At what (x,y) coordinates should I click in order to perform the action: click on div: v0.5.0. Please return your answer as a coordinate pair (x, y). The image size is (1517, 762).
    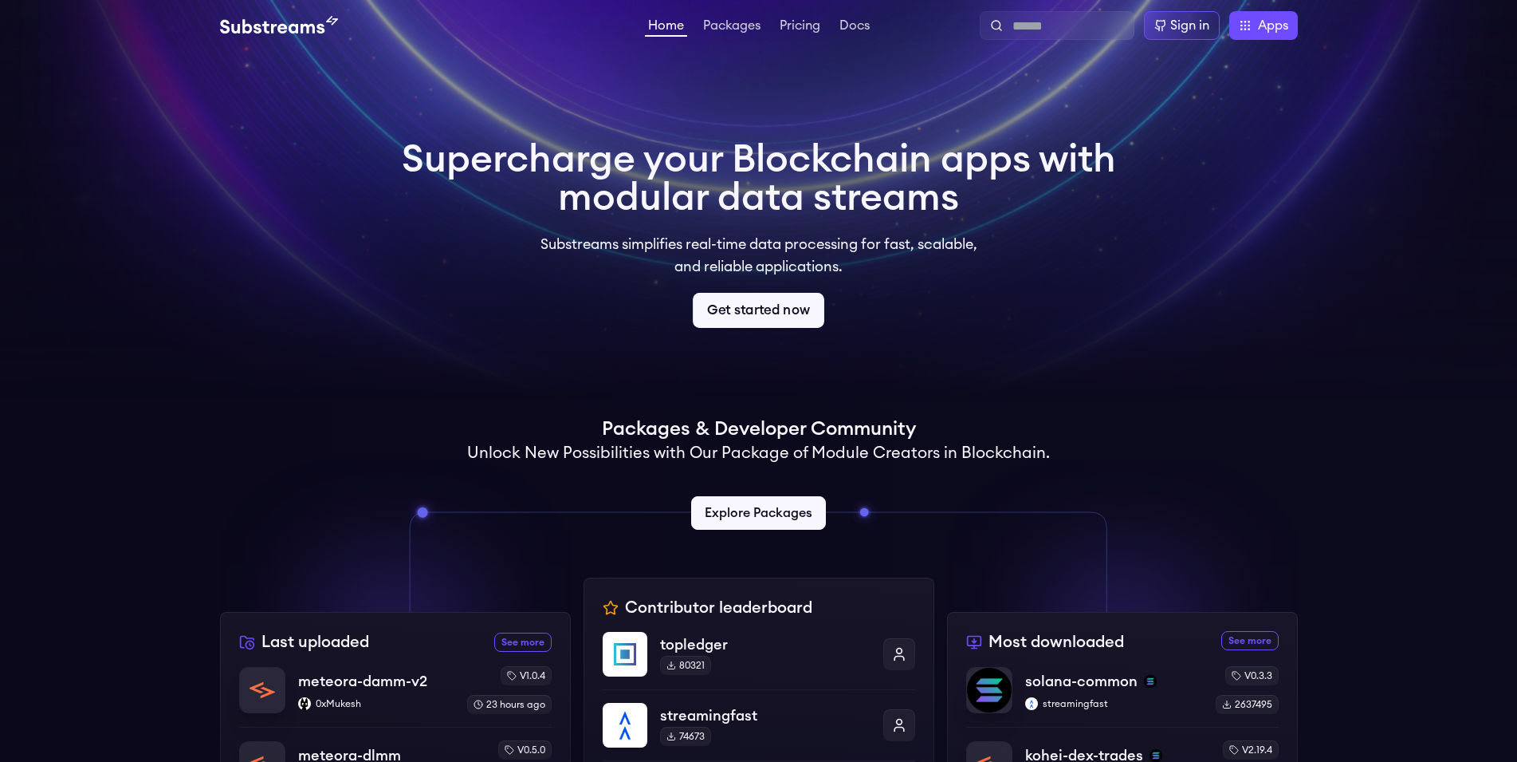
    Looking at the image, I should click on (525, 750).